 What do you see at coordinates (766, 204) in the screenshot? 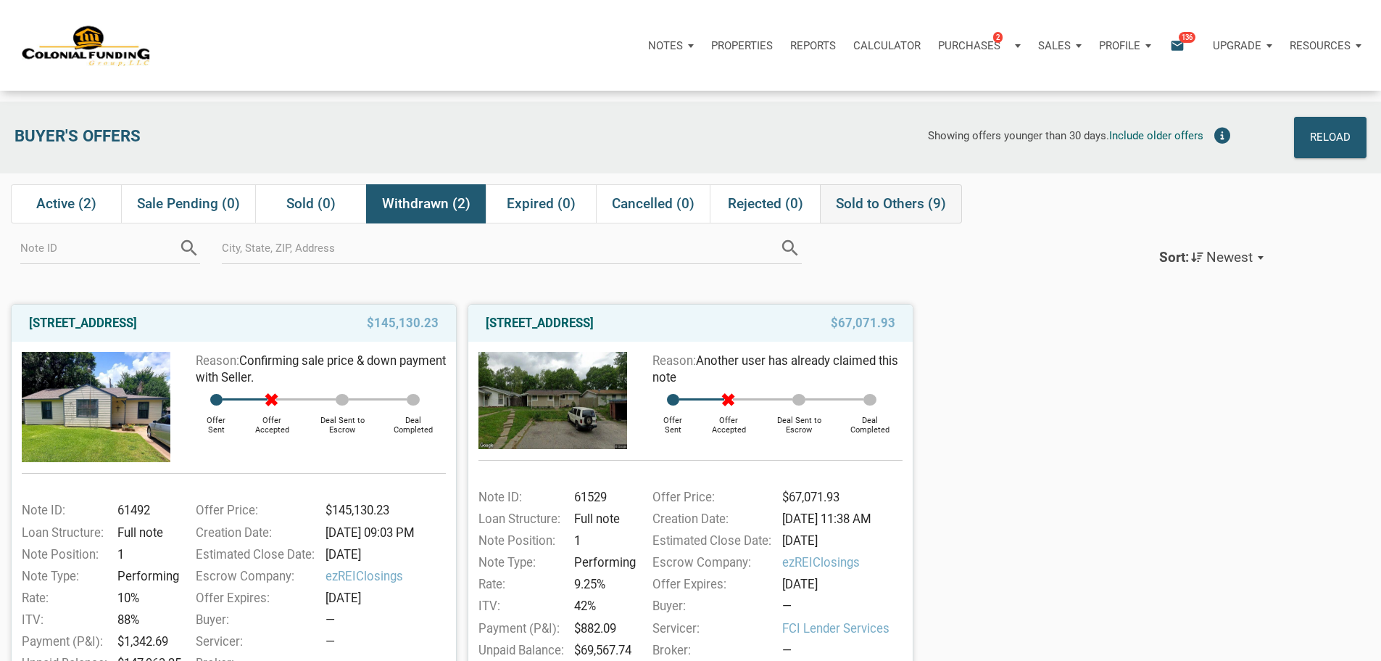
I see `span: Rejected (0)` at bounding box center [766, 204].